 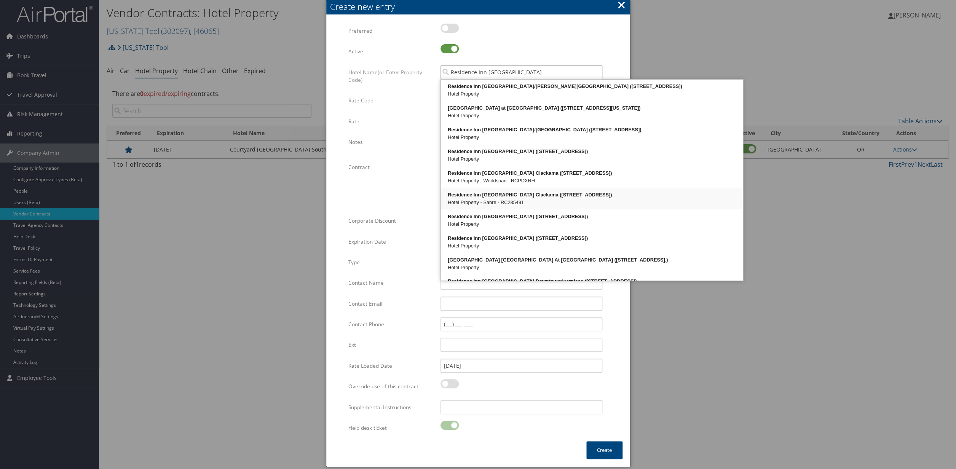 I want to click on label: Supplemental Instructions, so click(x=391, y=408).